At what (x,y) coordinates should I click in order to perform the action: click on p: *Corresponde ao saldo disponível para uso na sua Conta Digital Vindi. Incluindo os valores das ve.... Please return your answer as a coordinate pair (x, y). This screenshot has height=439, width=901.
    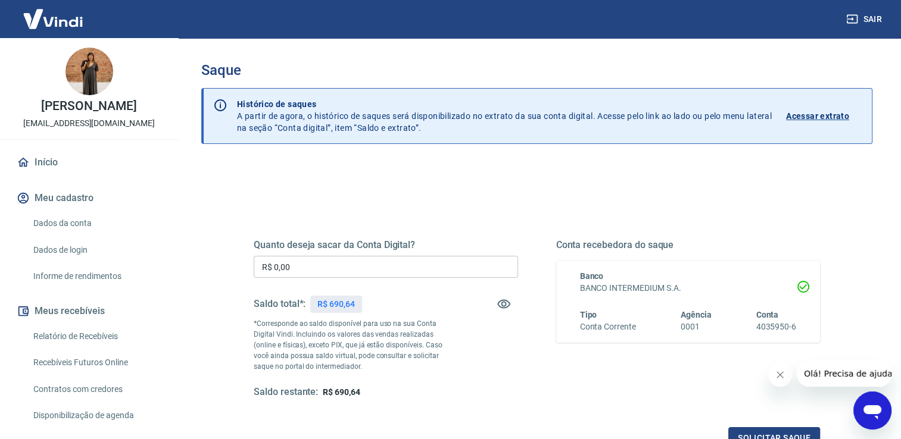
    Looking at the image, I should click on (352, 345).